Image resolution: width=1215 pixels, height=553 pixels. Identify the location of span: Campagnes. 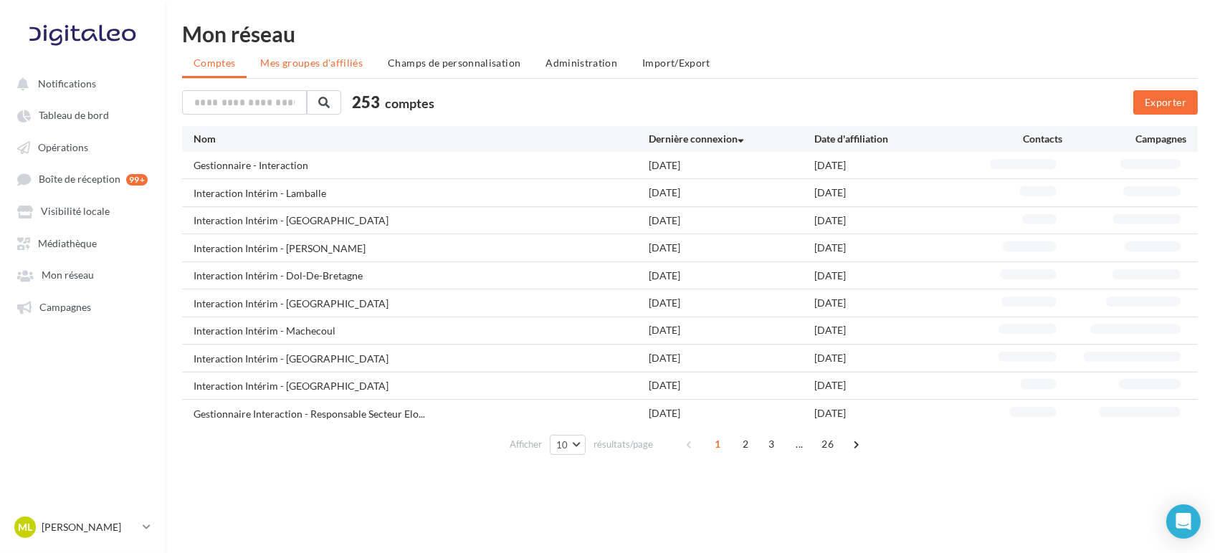
(65, 307).